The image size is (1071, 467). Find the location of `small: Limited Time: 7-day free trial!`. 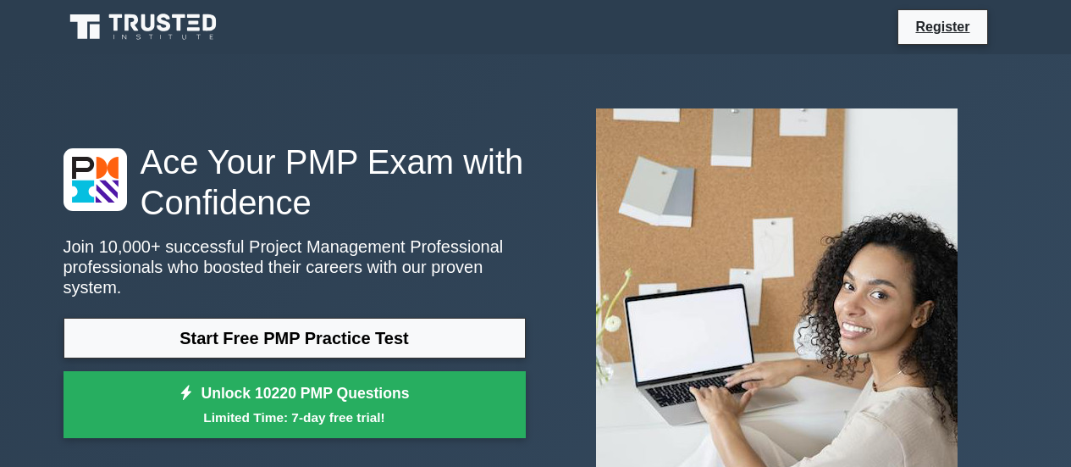

small: Limited Time: 7-day free trial! is located at coordinates (295, 417).